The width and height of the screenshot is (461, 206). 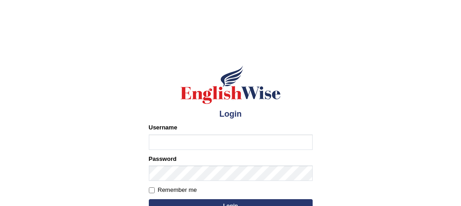 What do you see at coordinates (173, 190) in the screenshot?
I see `label: Remember me` at bounding box center [173, 190].